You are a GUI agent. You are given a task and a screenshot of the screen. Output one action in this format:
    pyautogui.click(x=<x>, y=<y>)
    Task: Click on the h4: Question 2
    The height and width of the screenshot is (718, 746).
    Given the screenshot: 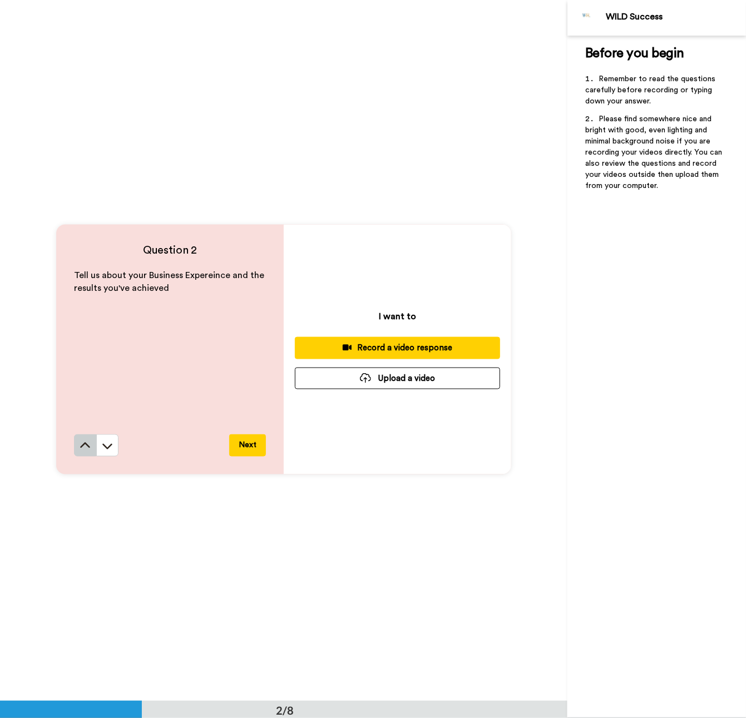 What is the action you would take?
    pyautogui.click(x=170, y=250)
    